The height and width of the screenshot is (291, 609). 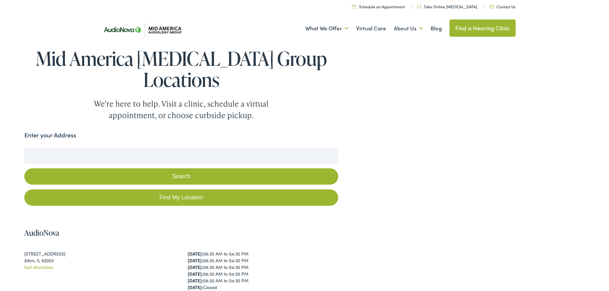 What do you see at coordinates (436, 28) in the screenshot?
I see `a: Blog` at bounding box center [436, 28].